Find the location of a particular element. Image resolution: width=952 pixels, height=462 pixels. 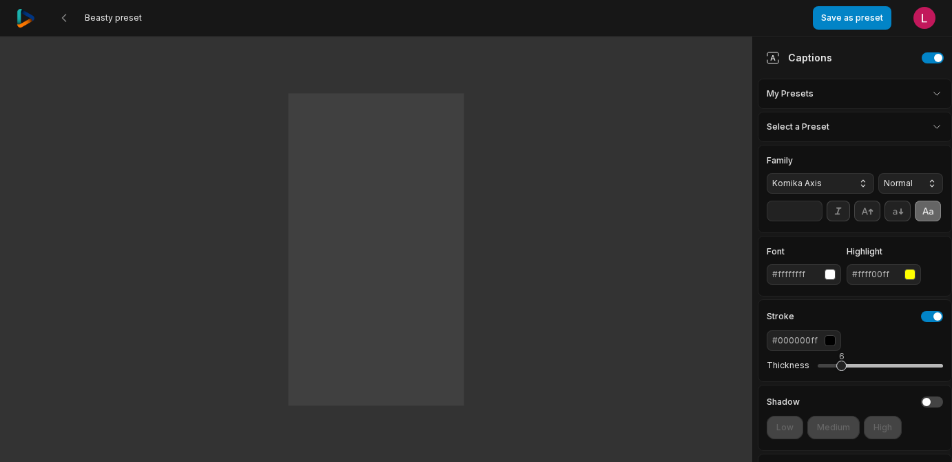

h4: Stroke is located at coordinates (781, 316).